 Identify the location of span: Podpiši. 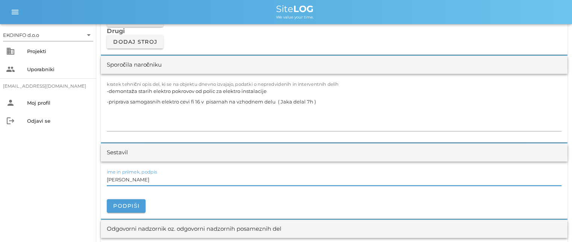
(126, 206).